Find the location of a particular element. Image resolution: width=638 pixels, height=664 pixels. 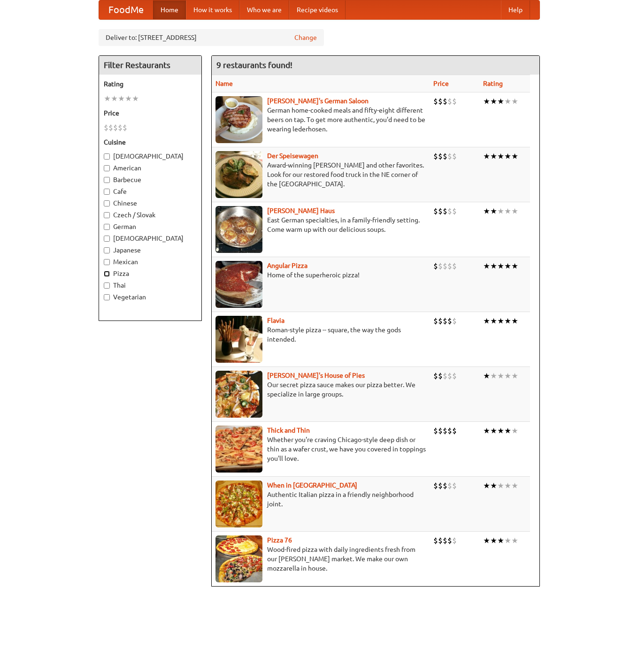

label: American is located at coordinates (150, 168).